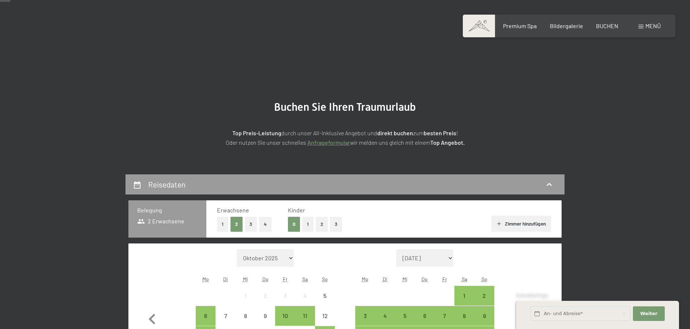 The width and height of the screenshot is (690, 329). What do you see at coordinates (297, 210) in the screenshot?
I see `span: Kinder` at bounding box center [297, 210].